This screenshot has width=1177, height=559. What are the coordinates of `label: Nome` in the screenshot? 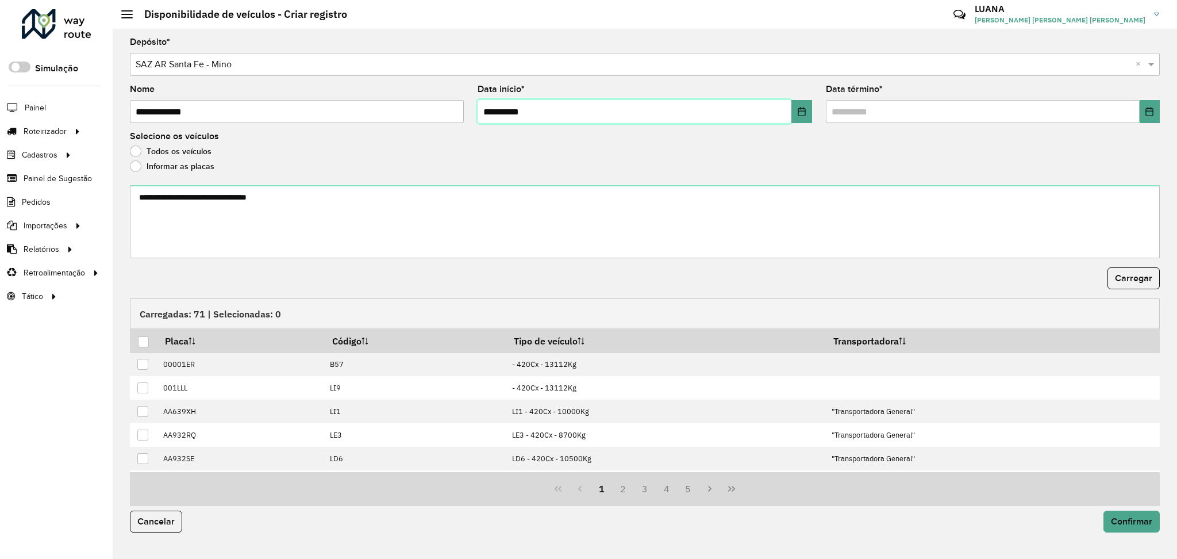 It's located at (142, 89).